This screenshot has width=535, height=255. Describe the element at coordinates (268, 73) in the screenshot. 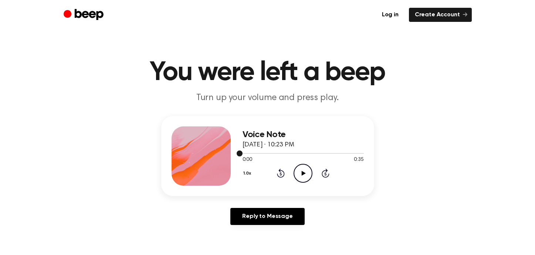

I see `h1: You were left a beep` at that location.